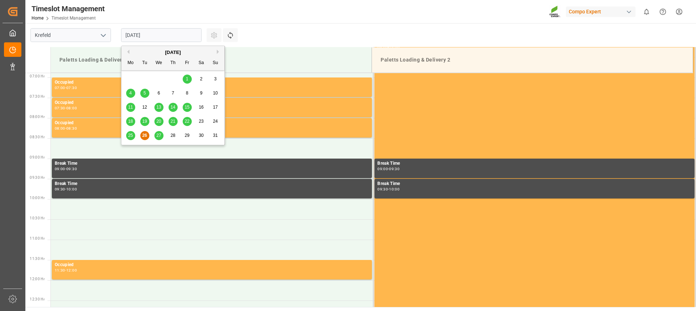 Image resolution: width=696 pixels, height=311 pixels. Describe the element at coordinates (71, 35) in the screenshot. I see `input: Type to search/select` at that location.